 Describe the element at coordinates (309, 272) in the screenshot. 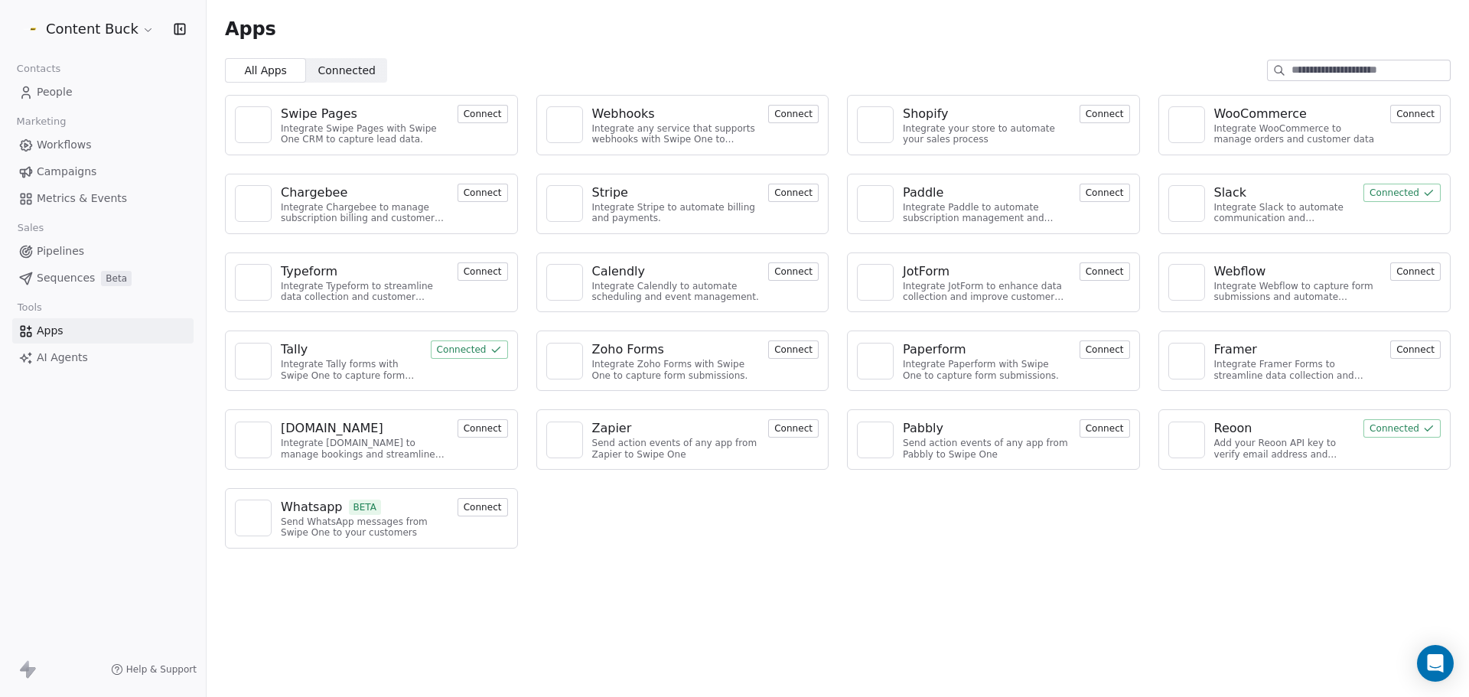

I see `div: Typeform` at that location.